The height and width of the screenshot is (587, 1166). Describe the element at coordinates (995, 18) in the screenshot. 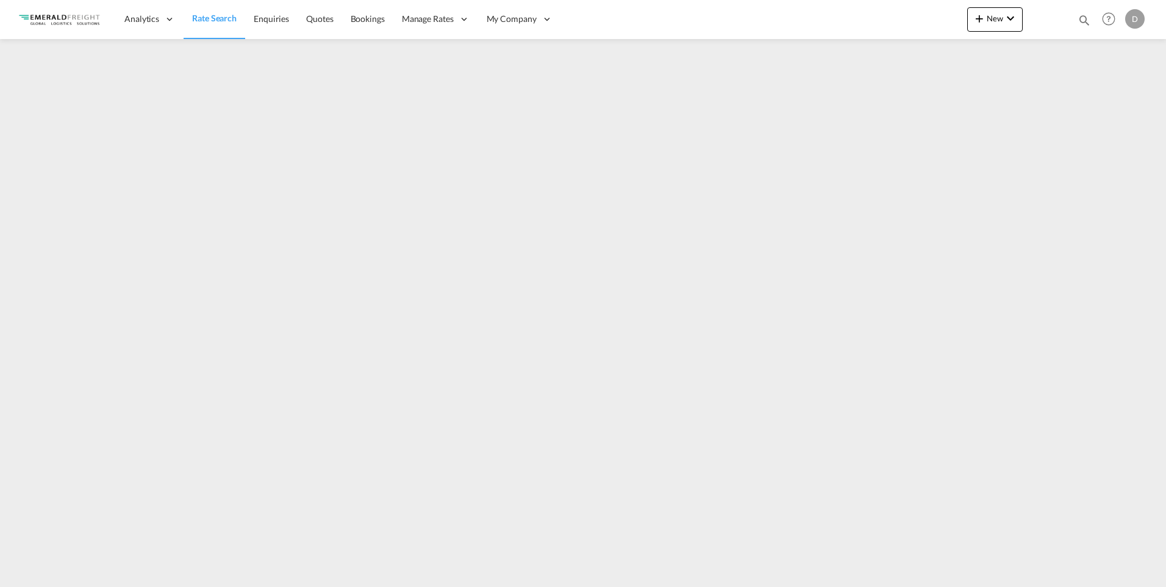

I see `span: New` at that location.